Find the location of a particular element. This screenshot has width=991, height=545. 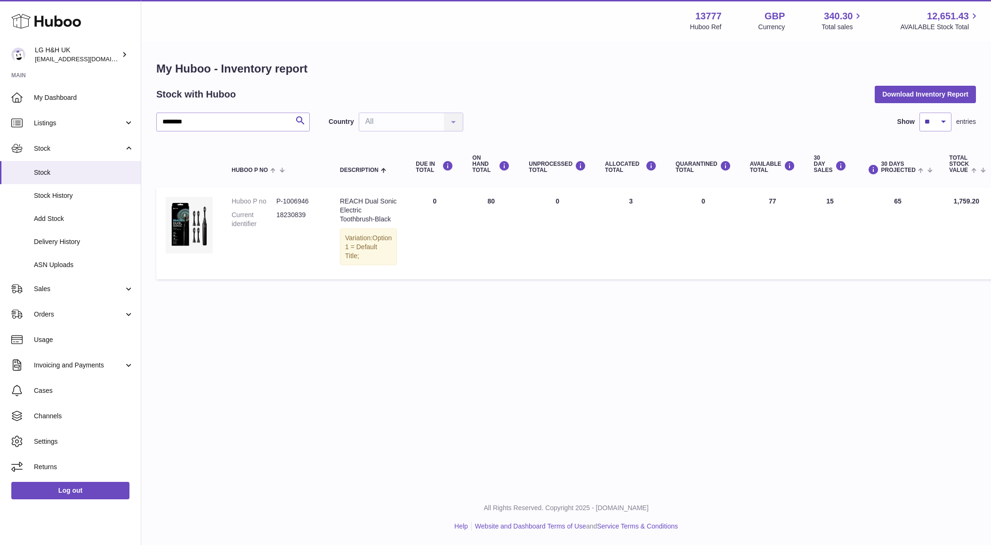

a: Website and Dashboard Terms of Use is located at coordinates (530, 526).